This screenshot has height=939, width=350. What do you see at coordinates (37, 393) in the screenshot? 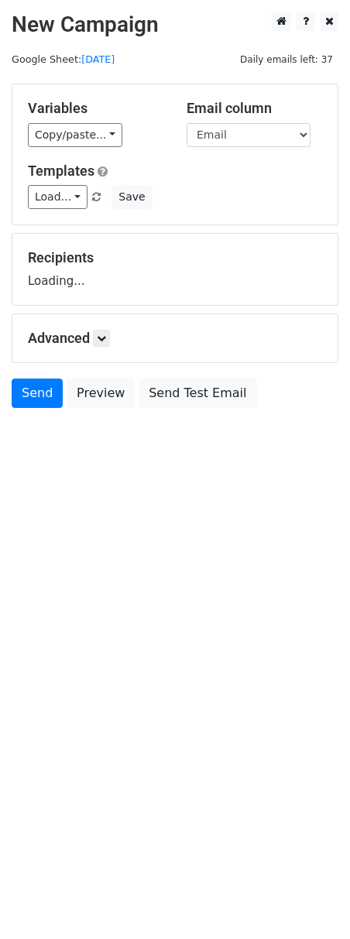
I see `a: Send` at bounding box center [37, 393].